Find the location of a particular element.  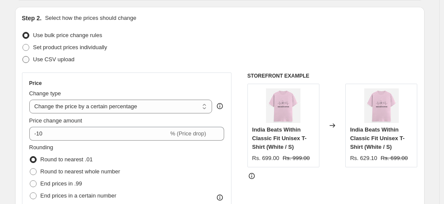

span: End prices in a certain number is located at coordinates (78, 195).